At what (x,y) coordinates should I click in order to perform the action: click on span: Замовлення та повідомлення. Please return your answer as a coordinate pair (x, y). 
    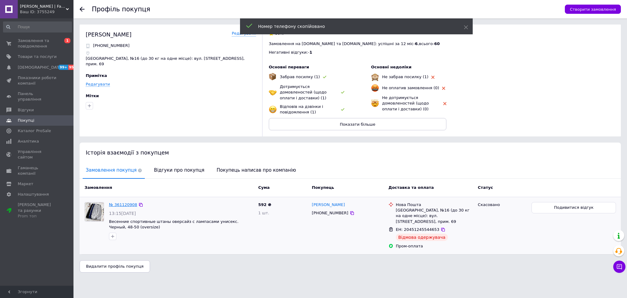
    Looking at the image, I should click on (37, 43).